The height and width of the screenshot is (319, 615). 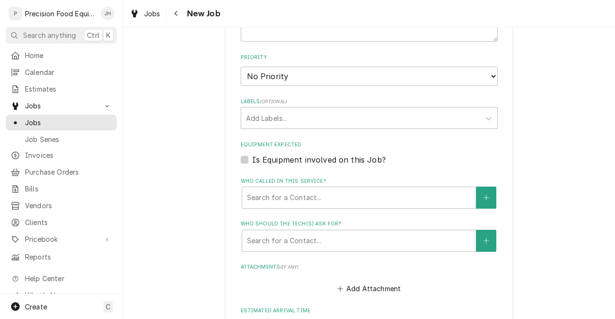 What do you see at coordinates (202, 13) in the screenshot?
I see `span: New Job` at bounding box center [202, 13].